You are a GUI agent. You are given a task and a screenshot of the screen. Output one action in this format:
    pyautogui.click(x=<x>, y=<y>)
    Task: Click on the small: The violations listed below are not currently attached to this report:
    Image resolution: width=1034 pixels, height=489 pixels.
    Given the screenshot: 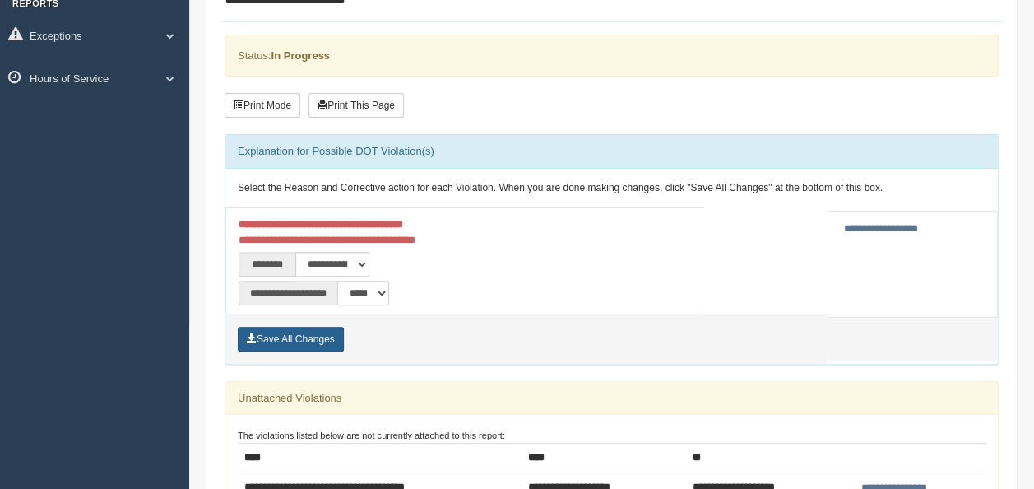 What is the action you would take?
    pyautogui.click(x=371, y=435)
    